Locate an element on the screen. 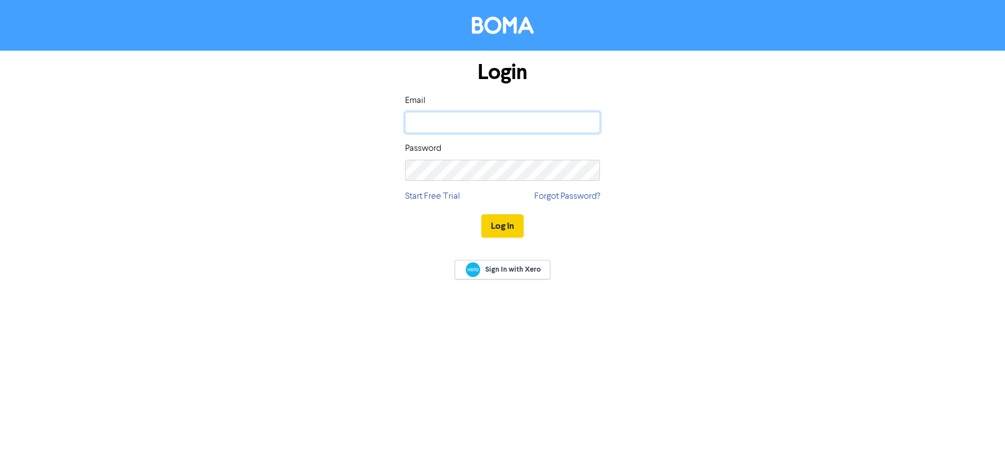  button: Log In is located at coordinates (502, 226).